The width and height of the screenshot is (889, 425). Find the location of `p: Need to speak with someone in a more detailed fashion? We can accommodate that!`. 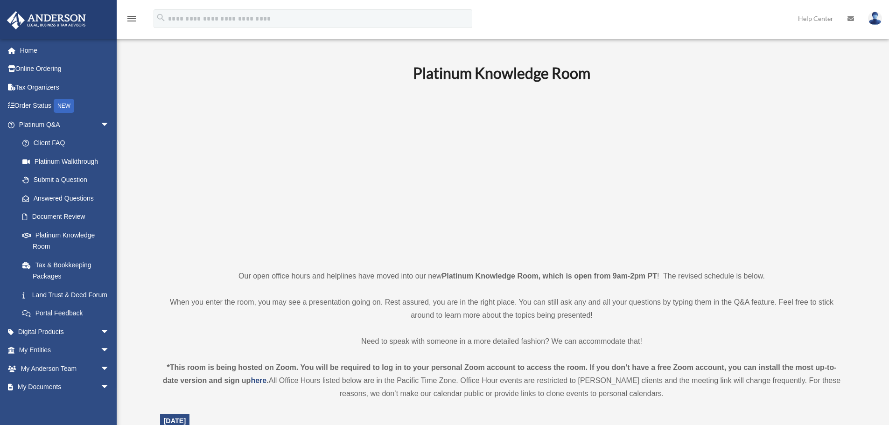

p: Need to speak with someone in a more detailed fashion? We can accommodate that! is located at coordinates (502, 342).